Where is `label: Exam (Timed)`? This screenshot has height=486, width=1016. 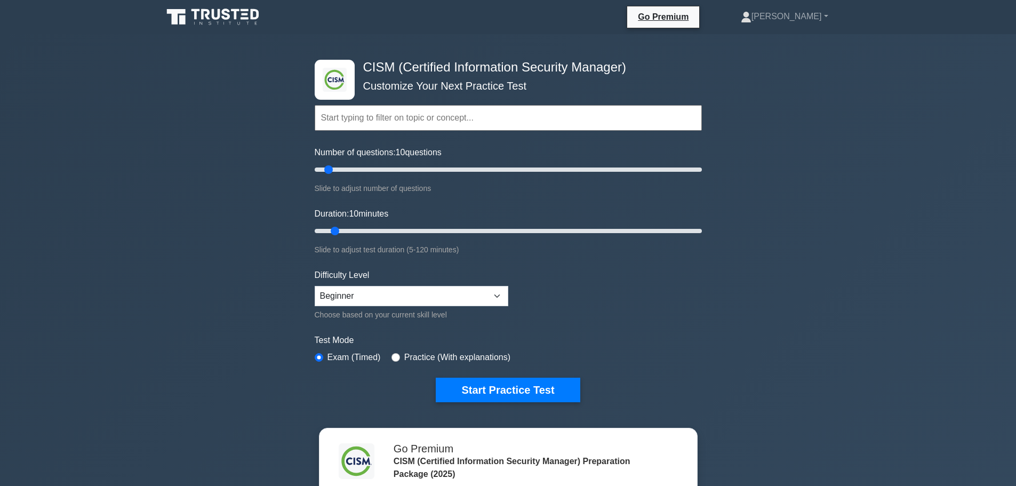 label: Exam (Timed) is located at coordinates (354, 357).